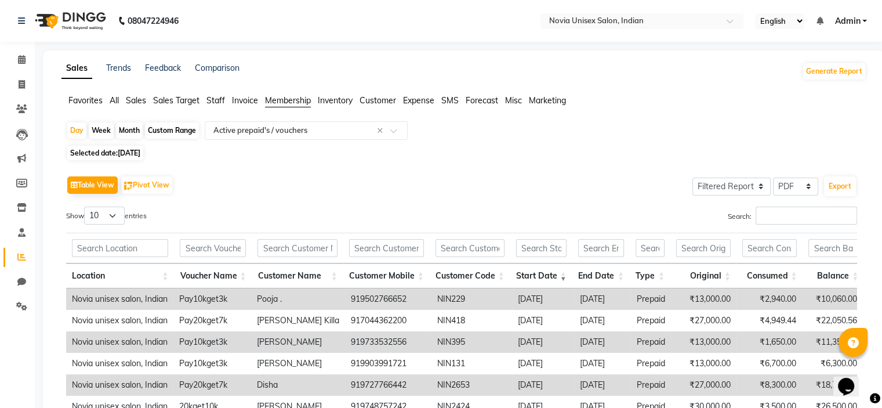 Image resolution: width=882 pixels, height=408 pixels. I want to click on td: 919727766442, so click(388, 385).